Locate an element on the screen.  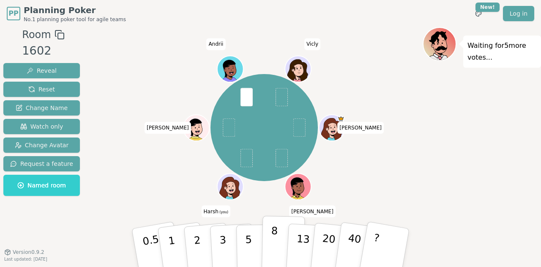
button: Request a feature is located at coordinates (41, 164).